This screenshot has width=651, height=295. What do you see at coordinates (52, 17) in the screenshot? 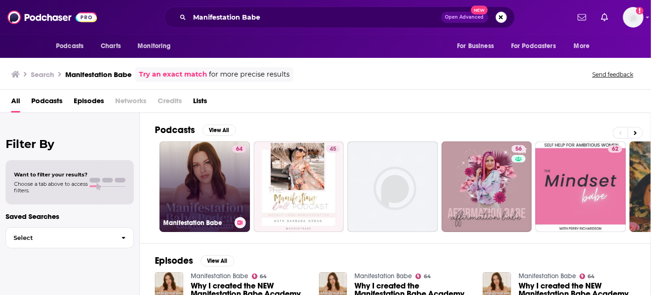
I see `img: Podchaser - Follow, Share and Rate Podcasts` at bounding box center [52, 17].